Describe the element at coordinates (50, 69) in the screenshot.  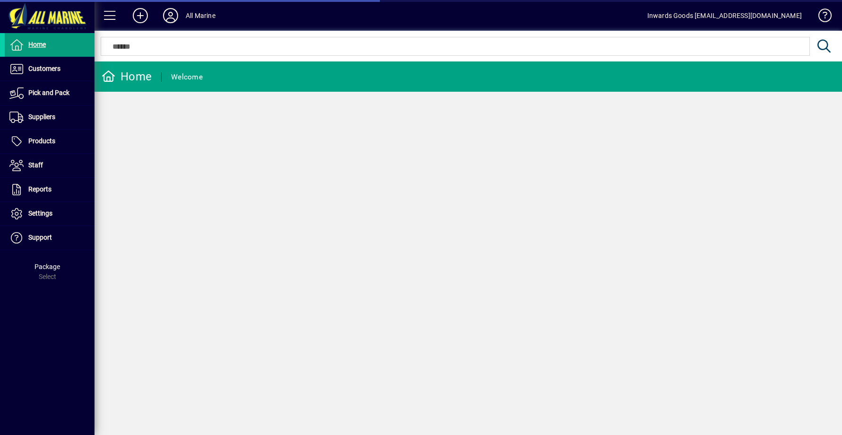
I see `a: Customers` at that location.